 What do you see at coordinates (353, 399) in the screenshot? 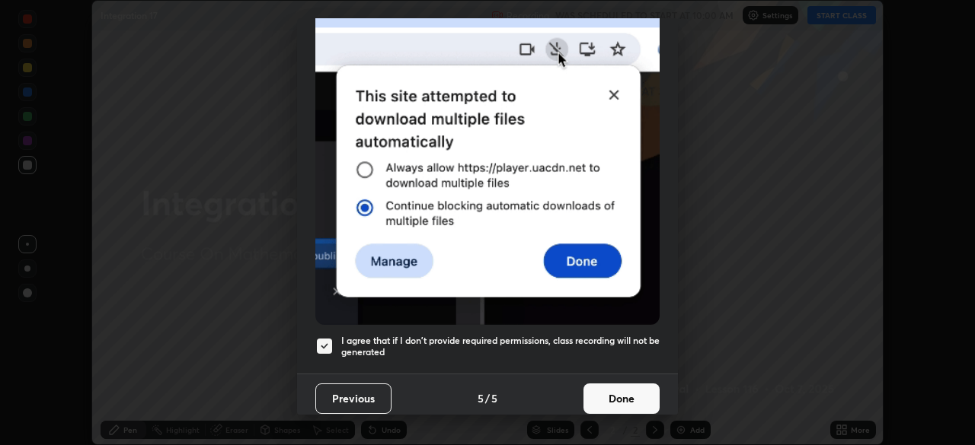
I see `button: Previous` at bounding box center [353, 399].